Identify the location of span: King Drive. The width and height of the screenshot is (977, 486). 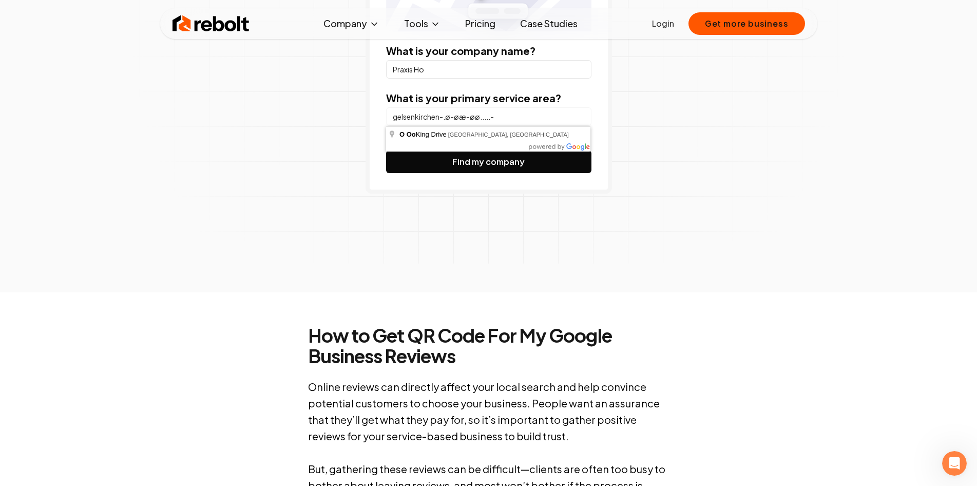
(424, 134).